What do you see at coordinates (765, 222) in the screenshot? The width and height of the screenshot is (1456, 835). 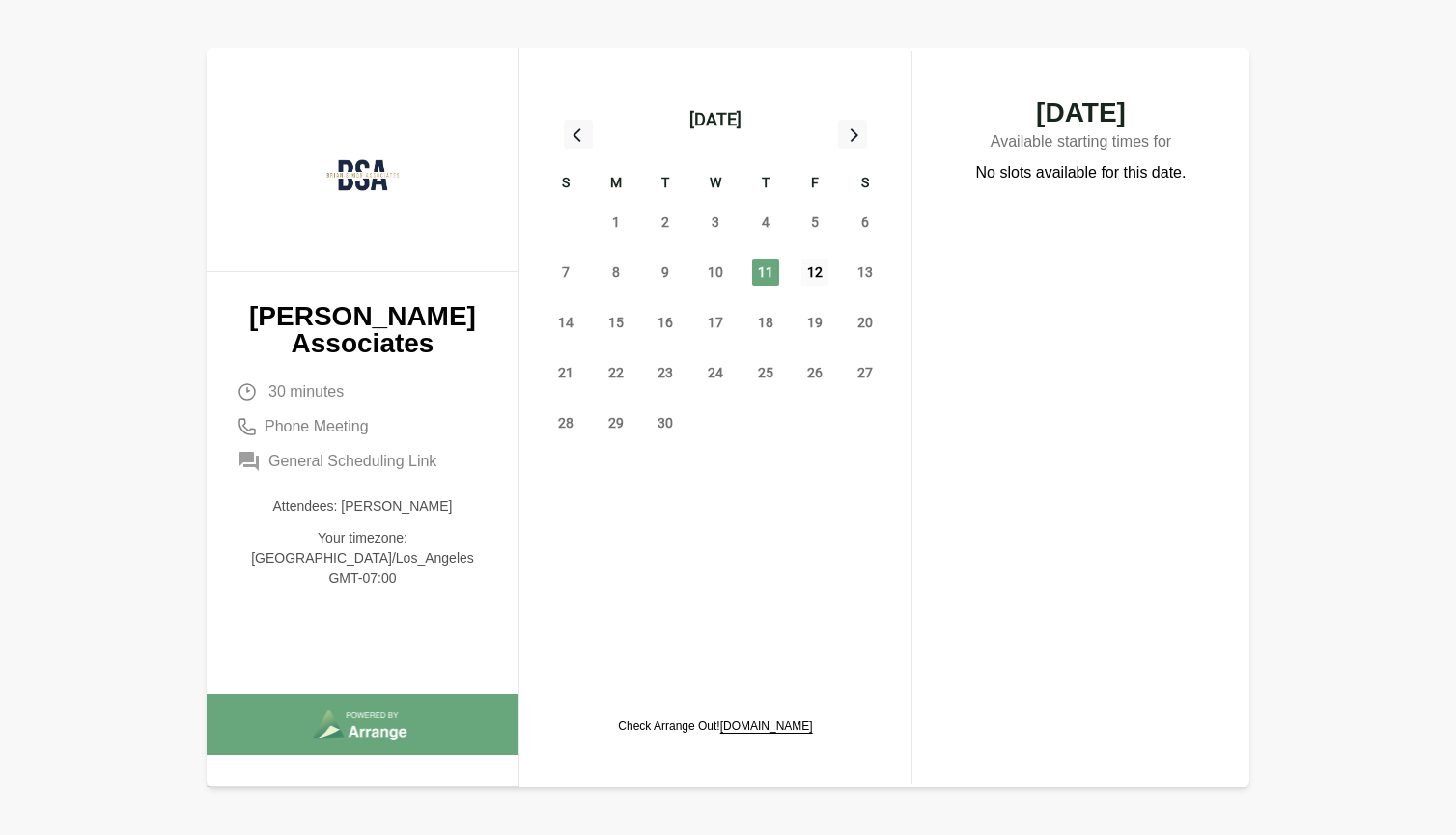 I see `span: Thursday, September 4, 2025` at bounding box center [765, 222].